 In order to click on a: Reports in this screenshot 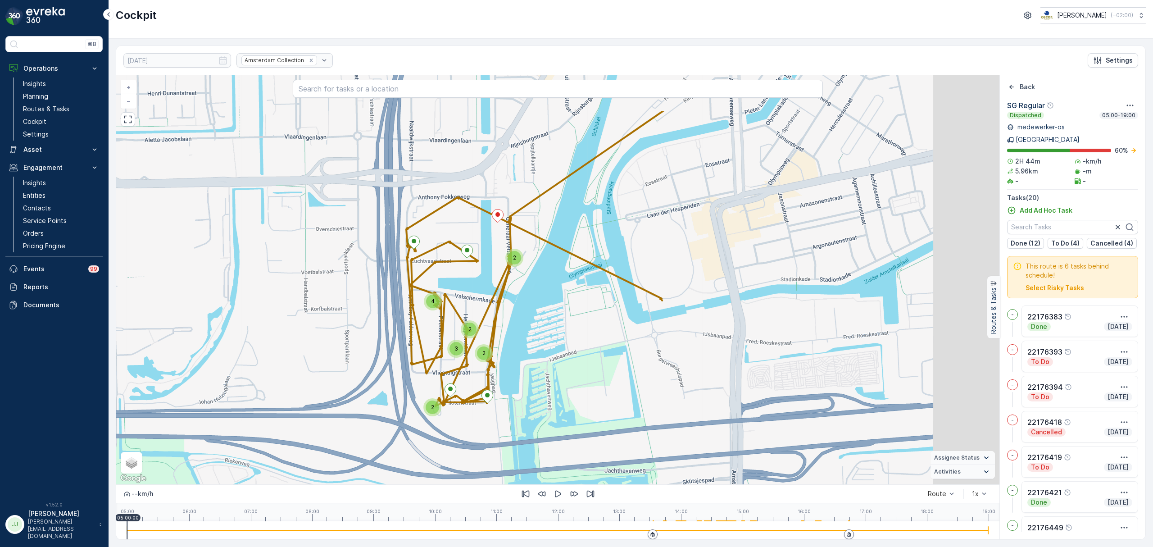, I will do `click(54, 287)`.